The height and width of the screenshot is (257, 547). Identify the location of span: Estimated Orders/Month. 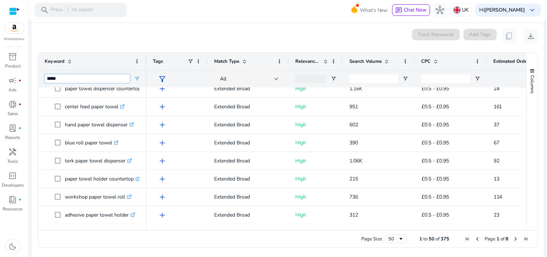
(515, 61).